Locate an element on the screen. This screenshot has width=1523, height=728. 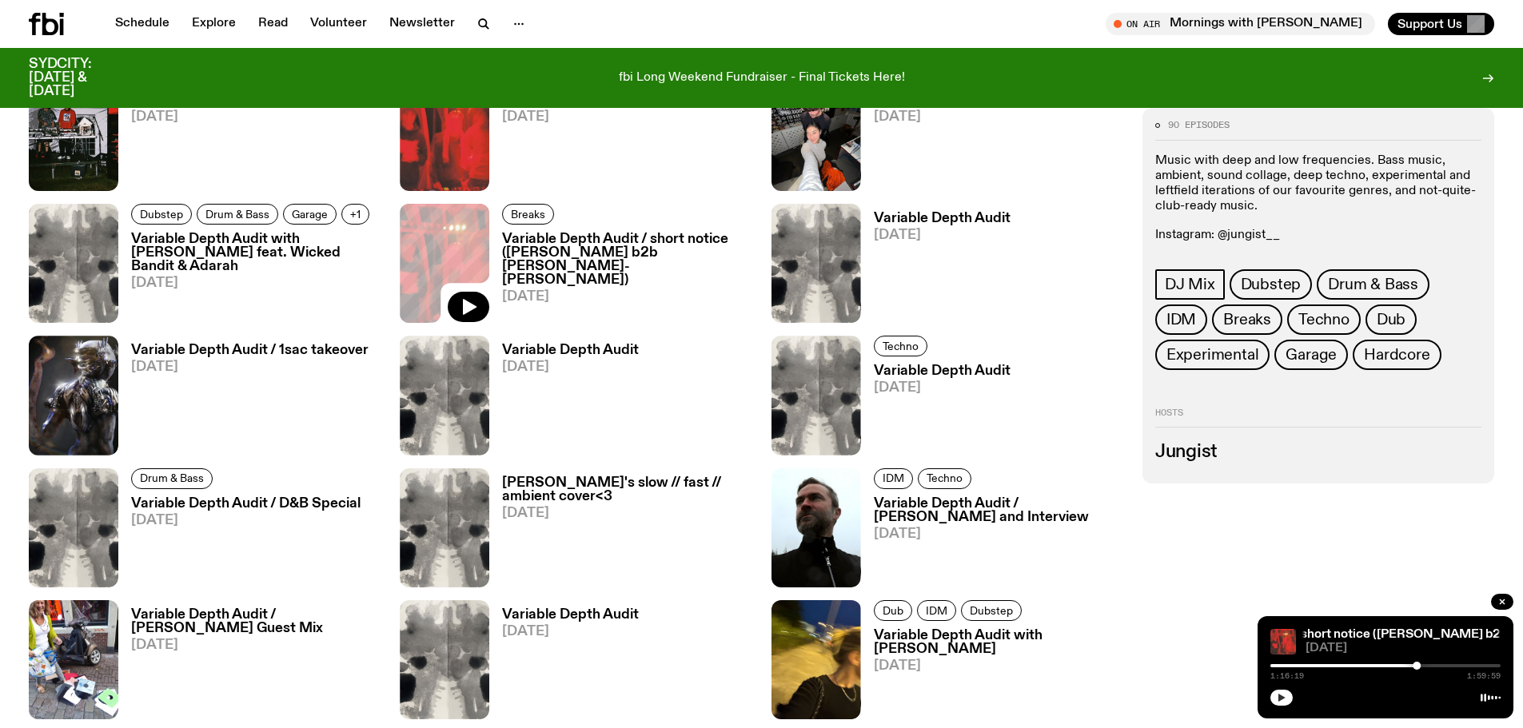
img: DJ Marcelle is located at coordinates (74, 660).